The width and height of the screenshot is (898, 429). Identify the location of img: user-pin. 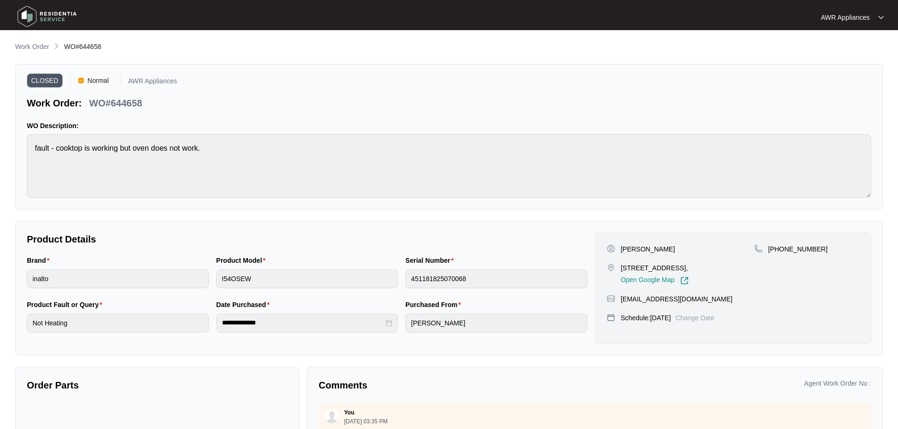
(611, 249).